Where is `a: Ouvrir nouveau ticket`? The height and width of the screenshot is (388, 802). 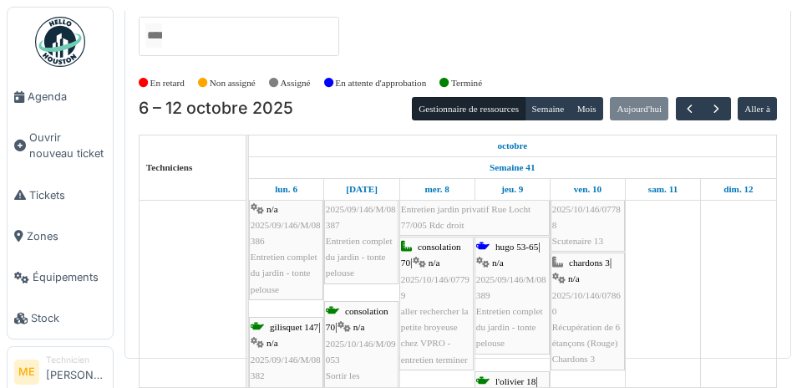 a: Ouvrir nouveau ticket is located at coordinates (60, 145).